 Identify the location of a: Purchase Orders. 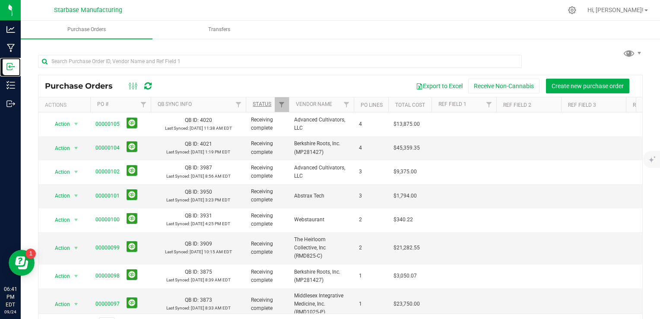
(86, 30).